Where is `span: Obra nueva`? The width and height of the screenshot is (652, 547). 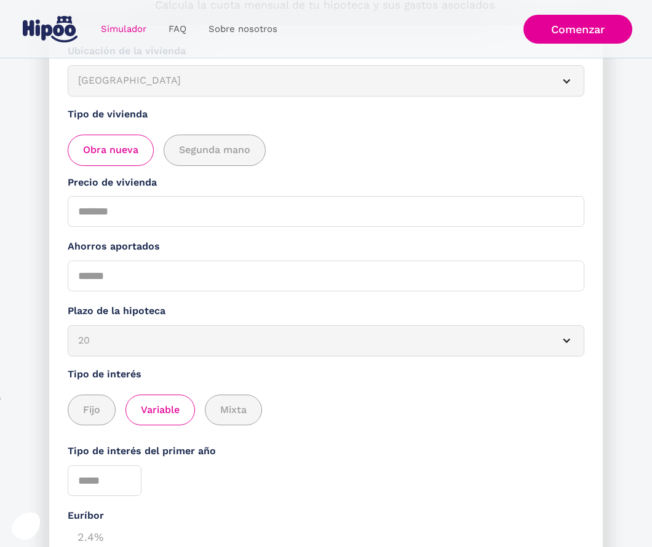 span: Obra nueva is located at coordinates (111, 150).